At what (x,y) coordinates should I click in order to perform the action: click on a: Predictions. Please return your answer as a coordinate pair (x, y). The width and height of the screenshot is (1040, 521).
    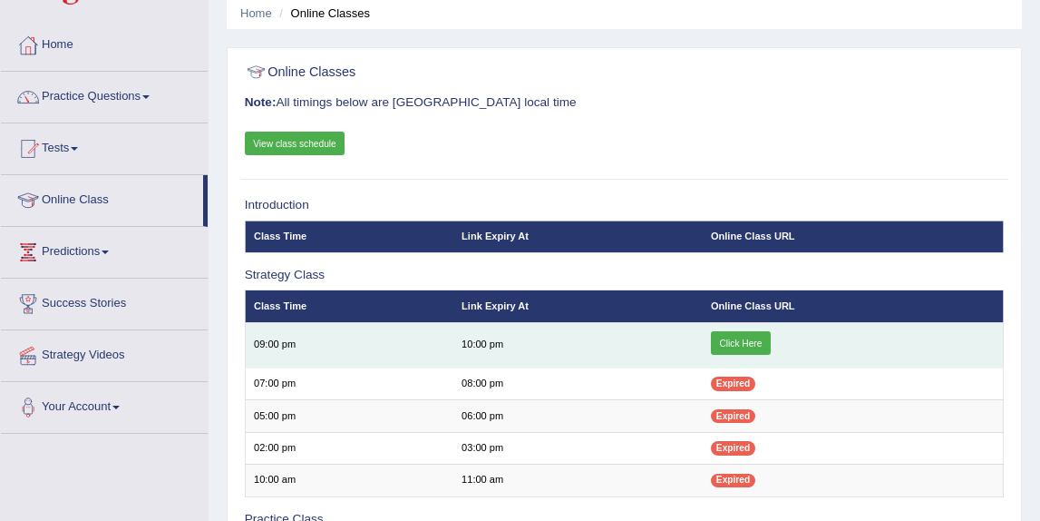
    Looking at the image, I should click on (104, 249).